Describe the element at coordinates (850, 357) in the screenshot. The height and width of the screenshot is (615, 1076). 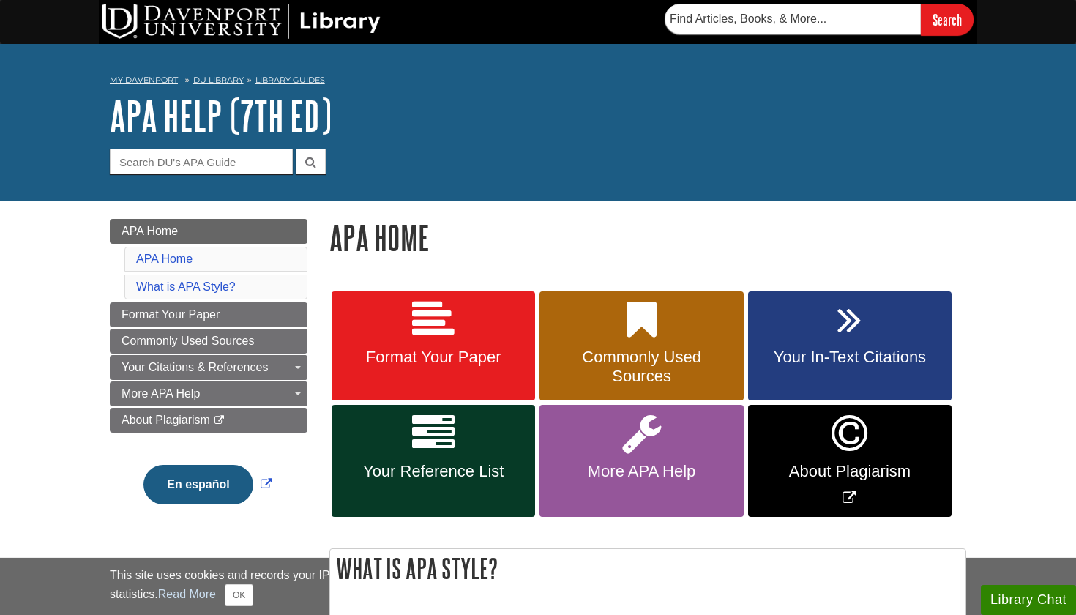
I see `span: Your In-Text Citations` at that location.